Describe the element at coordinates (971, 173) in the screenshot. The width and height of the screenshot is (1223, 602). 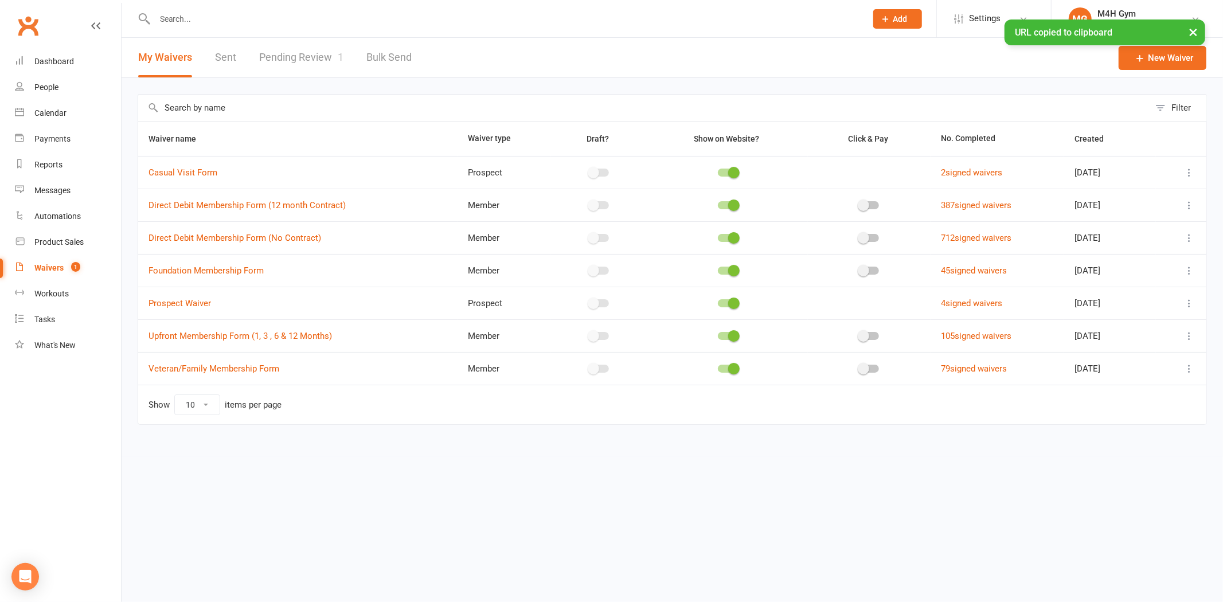
I see `a: 2signed waivers` at that location.